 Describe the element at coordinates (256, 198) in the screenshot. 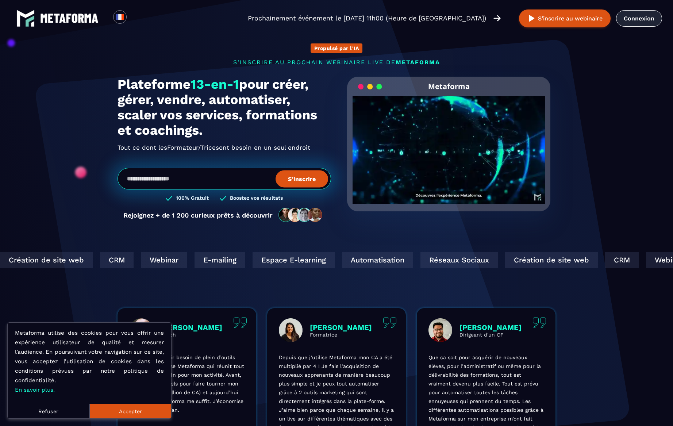

I see `h3: Boostez vos résultats` at that location.